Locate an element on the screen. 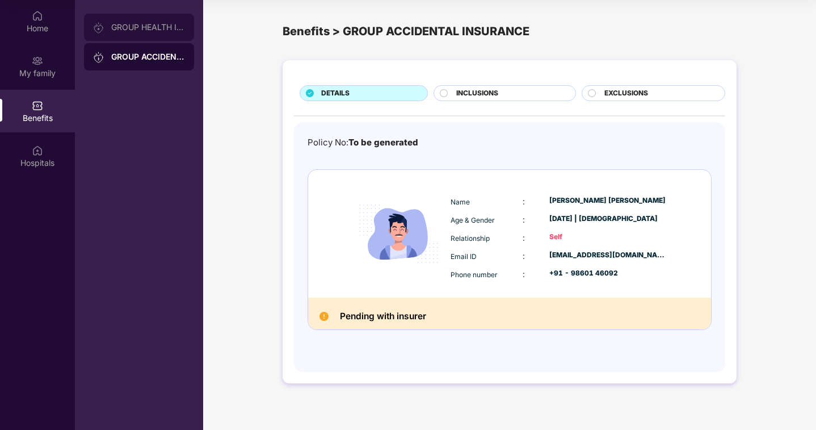  img: svg+xml;base64,PHN2ZyBpZD0iSG9zcGl0YWxzIiB4bWxucz0iaHR0cDovL3d3dy53My5vcmcvMjAwMC9zdmciIHdpZHRoPS... is located at coordinates (37, 150).